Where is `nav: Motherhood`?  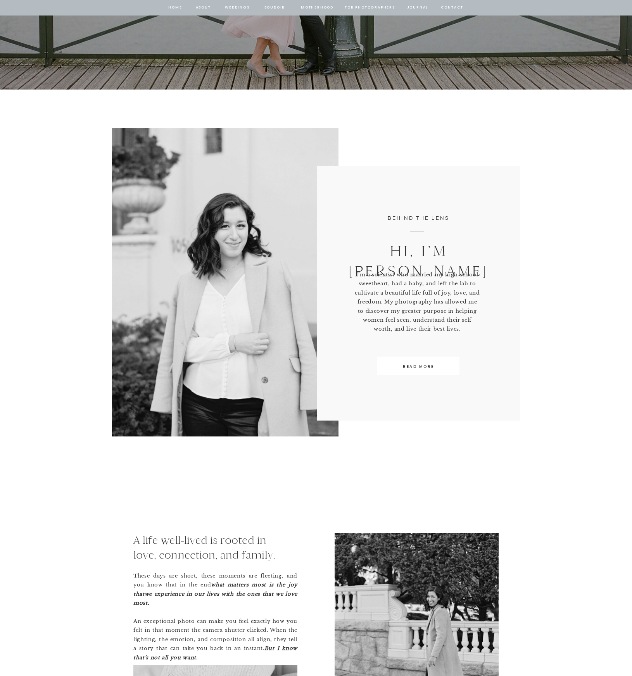 nav: Motherhood is located at coordinates (317, 8).